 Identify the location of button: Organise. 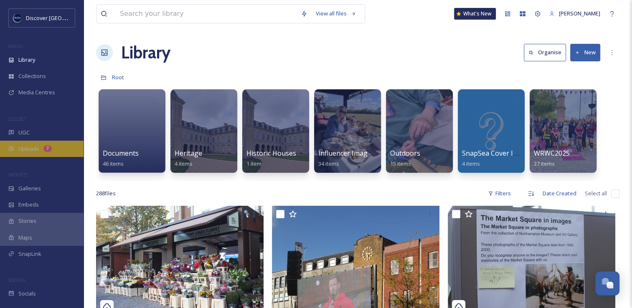
(545, 52).